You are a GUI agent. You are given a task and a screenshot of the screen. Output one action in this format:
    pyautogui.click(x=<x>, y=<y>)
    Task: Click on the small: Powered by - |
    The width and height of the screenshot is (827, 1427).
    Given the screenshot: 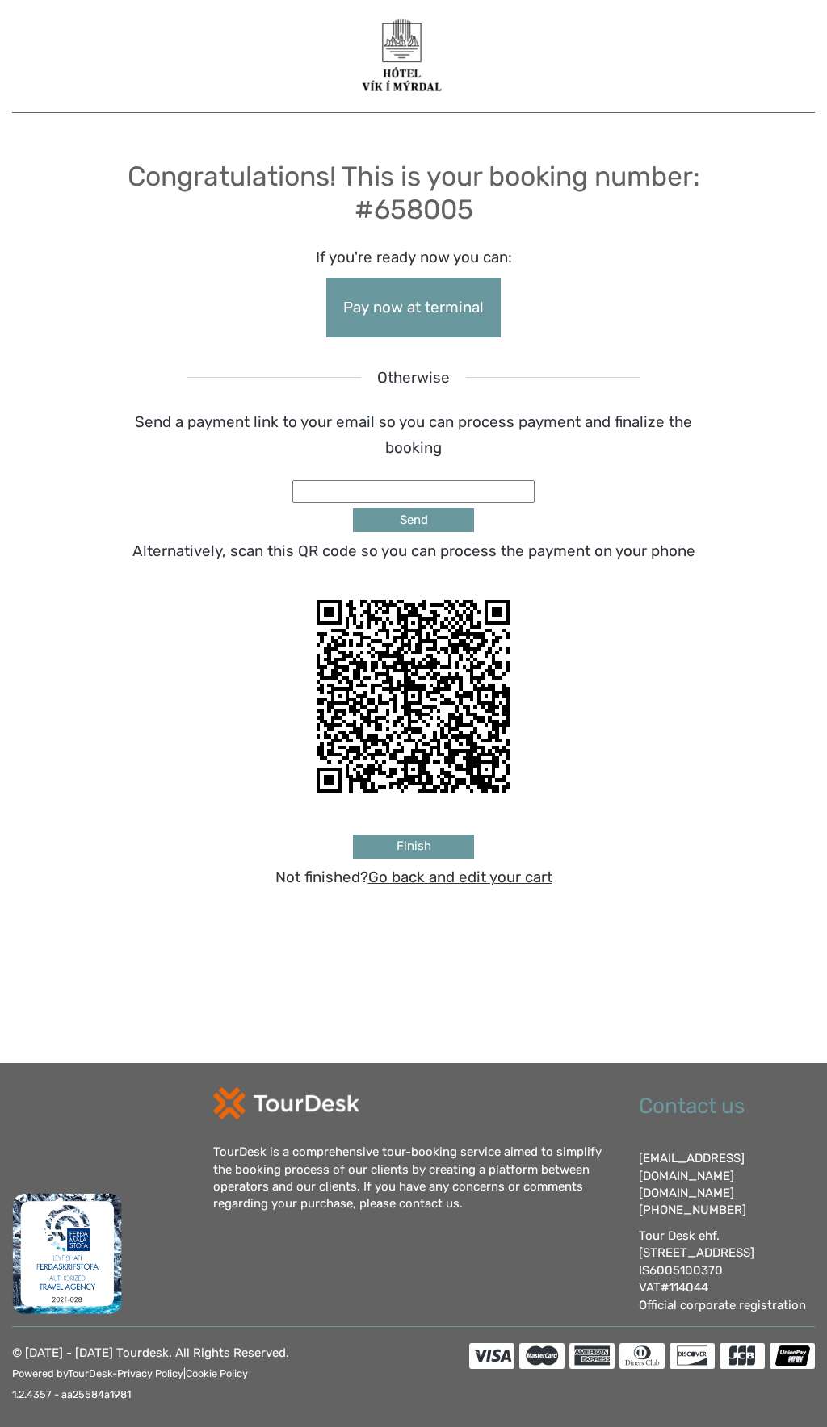 What is the action you would take?
    pyautogui.click(x=130, y=1373)
    